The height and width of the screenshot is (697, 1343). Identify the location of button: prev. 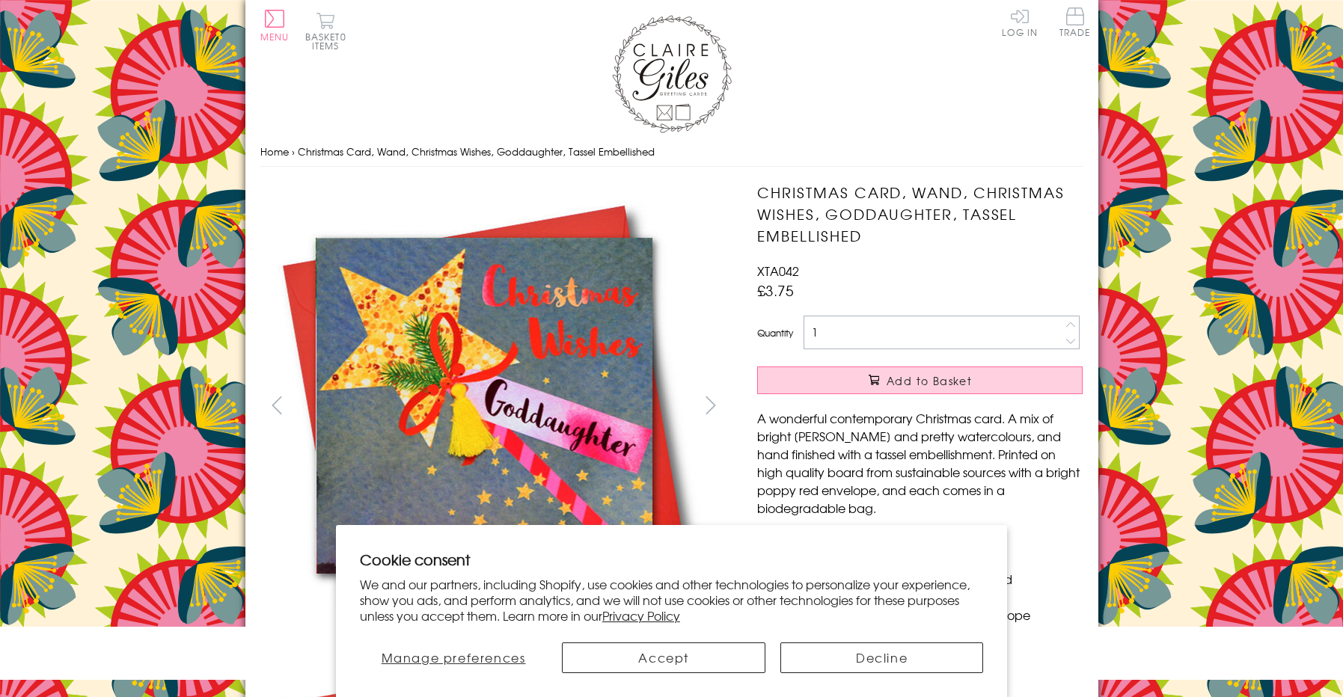
(277, 405).